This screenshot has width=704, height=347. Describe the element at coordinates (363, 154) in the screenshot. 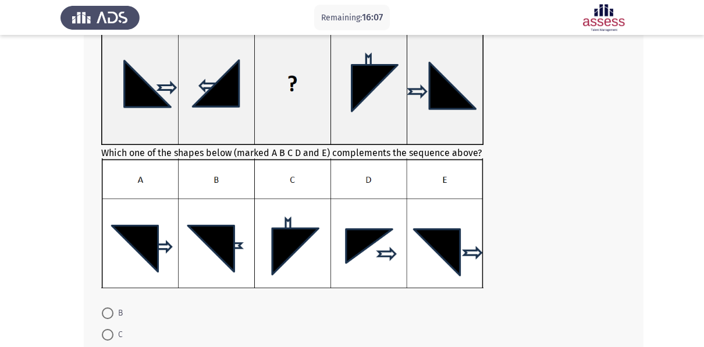

I see `div: Which one of the shapes below (marked A B C D and E) complements the sequence above?` at that location.